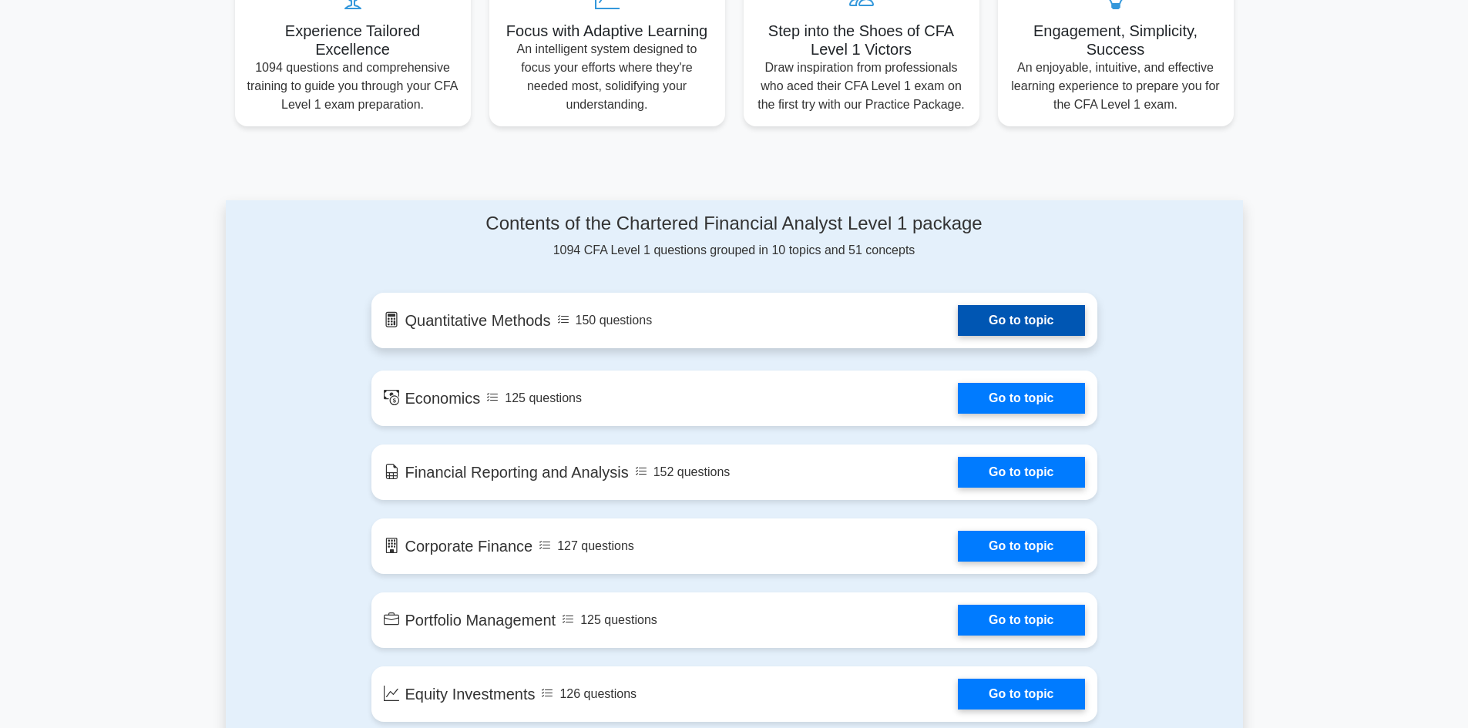  I want to click on h5: Experience Tailored Excellence, so click(353, 40).